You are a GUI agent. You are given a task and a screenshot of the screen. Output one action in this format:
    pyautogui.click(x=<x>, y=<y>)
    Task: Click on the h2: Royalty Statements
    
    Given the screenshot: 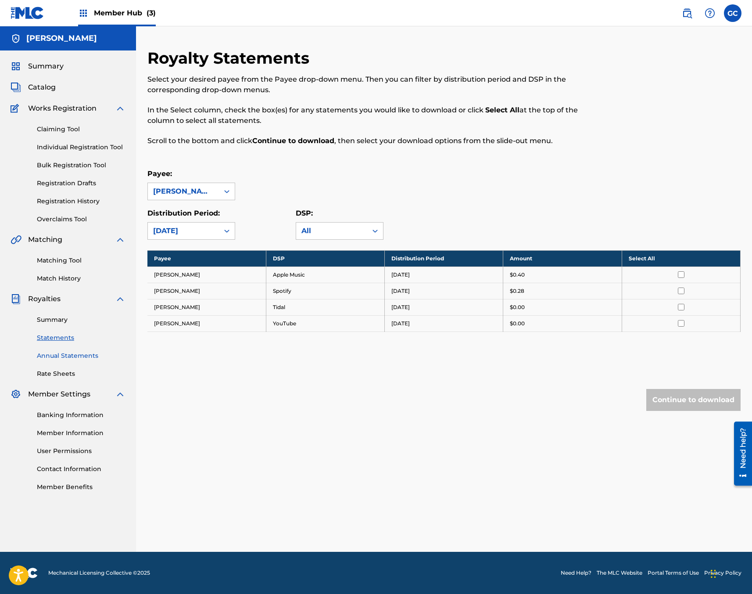 What is the action you would take?
    pyautogui.click(x=230, y=58)
    